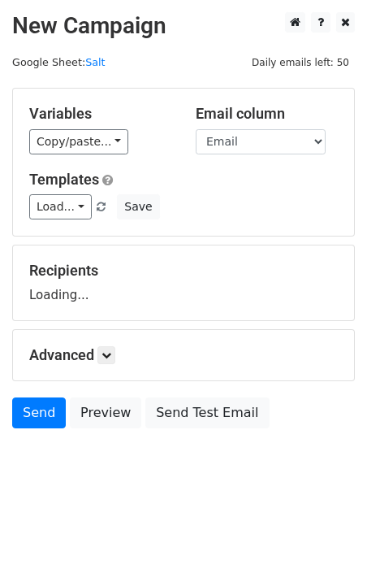 This screenshot has height=582, width=367. What do you see at coordinates (106, 413) in the screenshot?
I see `a: Preview` at bounding box center [106, 413].